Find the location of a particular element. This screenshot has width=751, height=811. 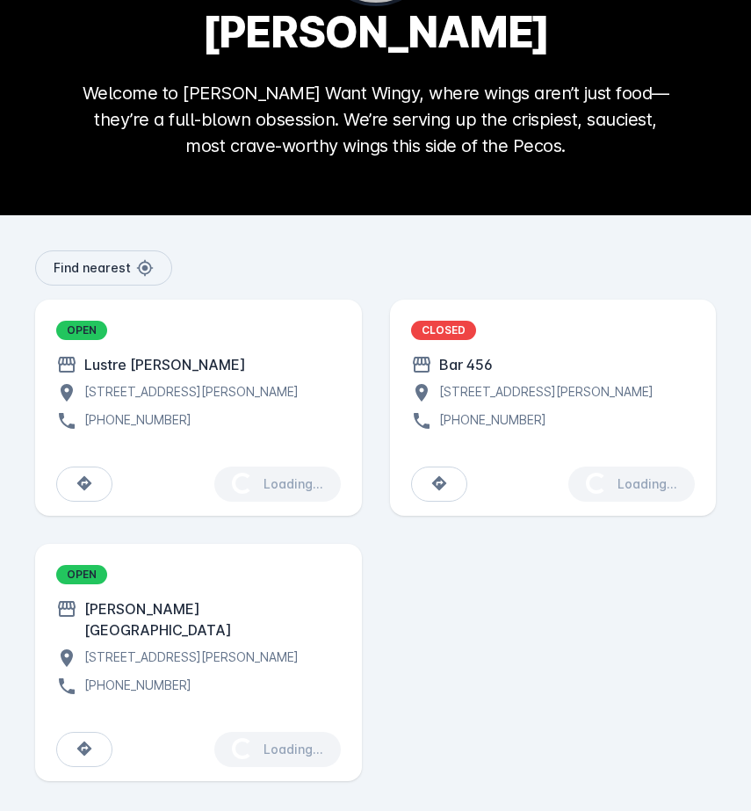

div: CLOSED is located at coordinates (444, 330).